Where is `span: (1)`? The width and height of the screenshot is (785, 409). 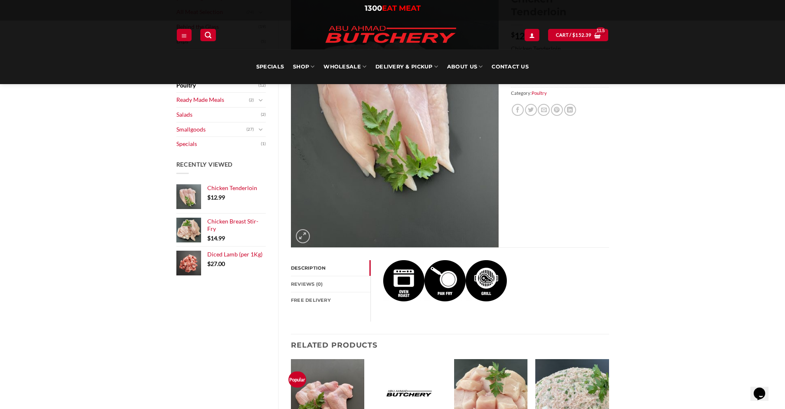
span: (1) is located at coordinates (263, 144).